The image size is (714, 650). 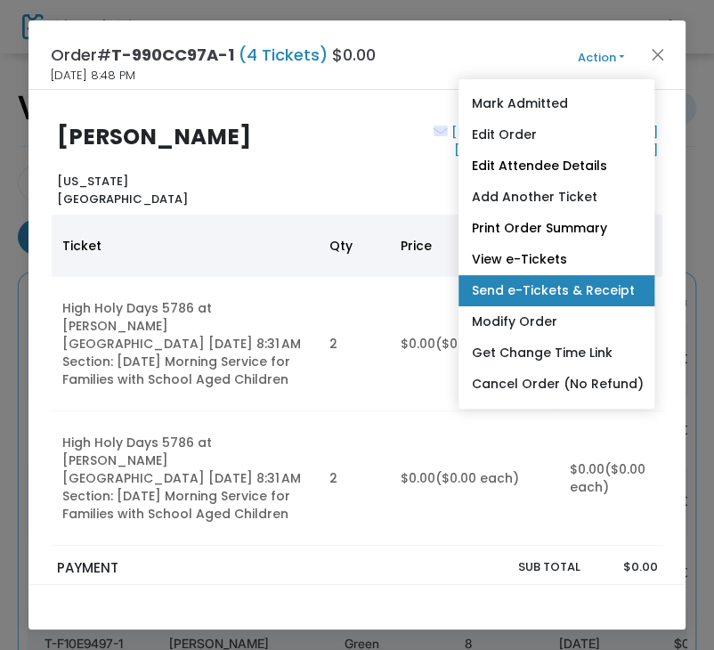 I want to click on a: Get Change Time Link, so click(x=556, y=352).